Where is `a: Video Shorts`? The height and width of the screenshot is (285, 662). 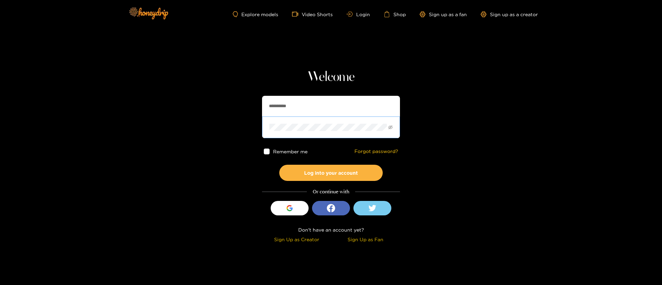
a: Video Shorts is located at coordinates (312, 14).